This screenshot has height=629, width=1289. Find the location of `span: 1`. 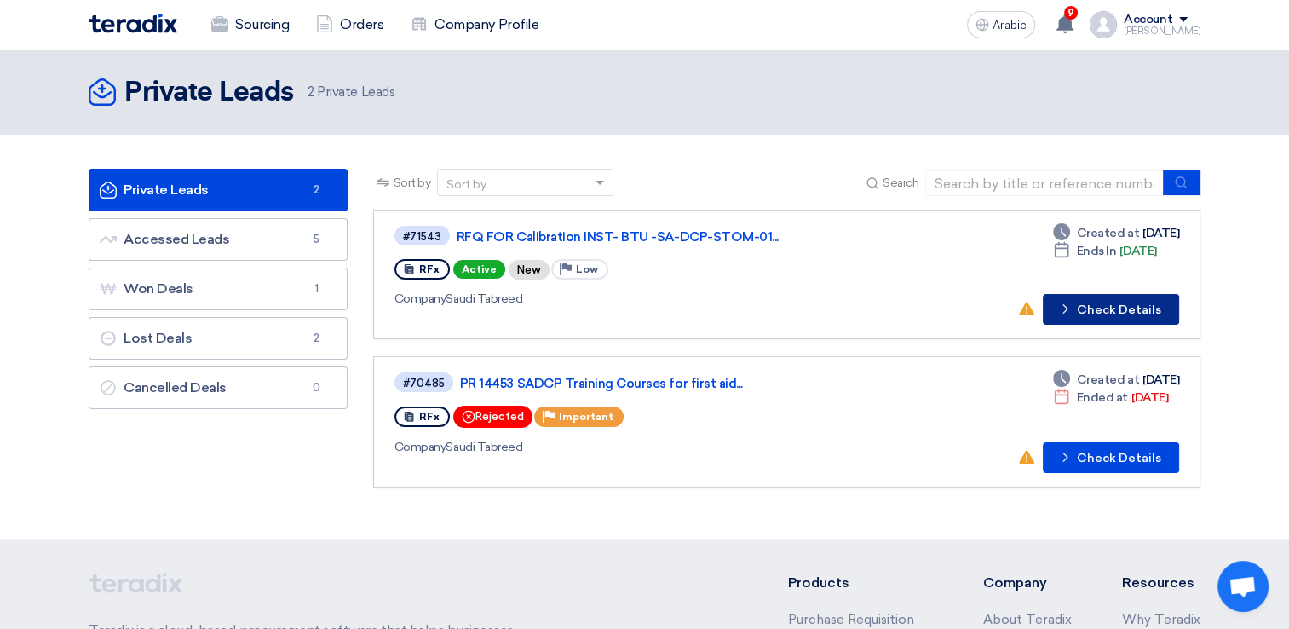

span: 1 is located at coordinates (316, 289).